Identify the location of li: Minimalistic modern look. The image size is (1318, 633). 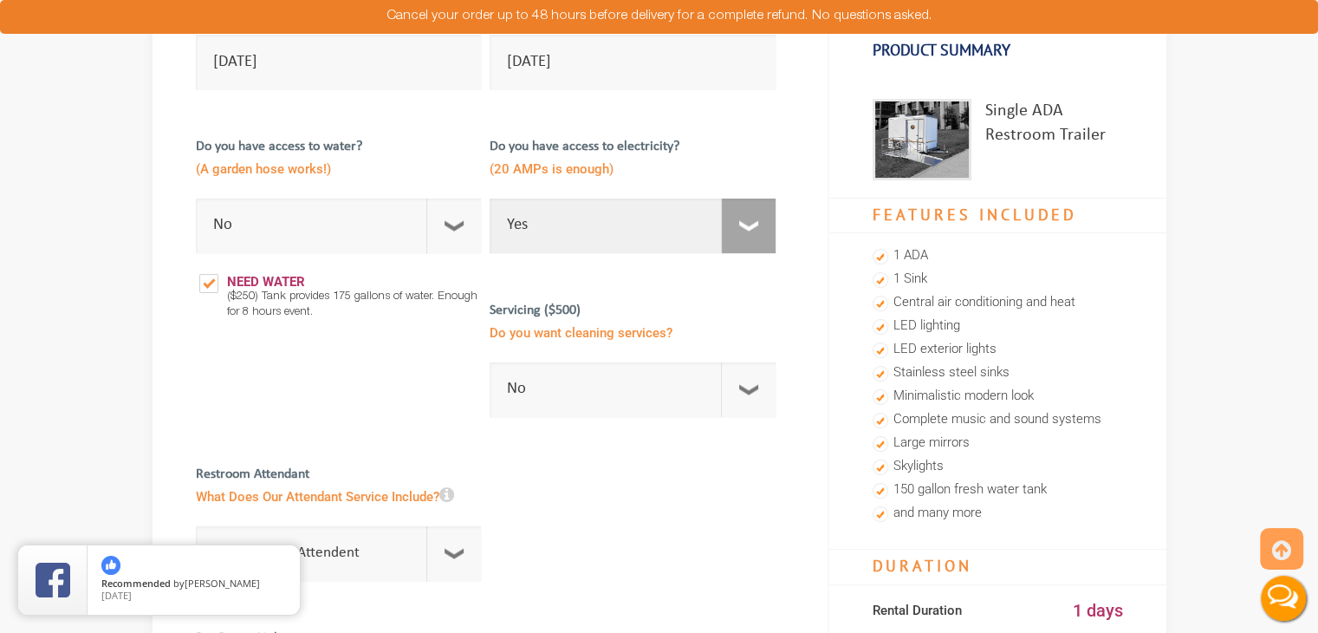
(997, 396).